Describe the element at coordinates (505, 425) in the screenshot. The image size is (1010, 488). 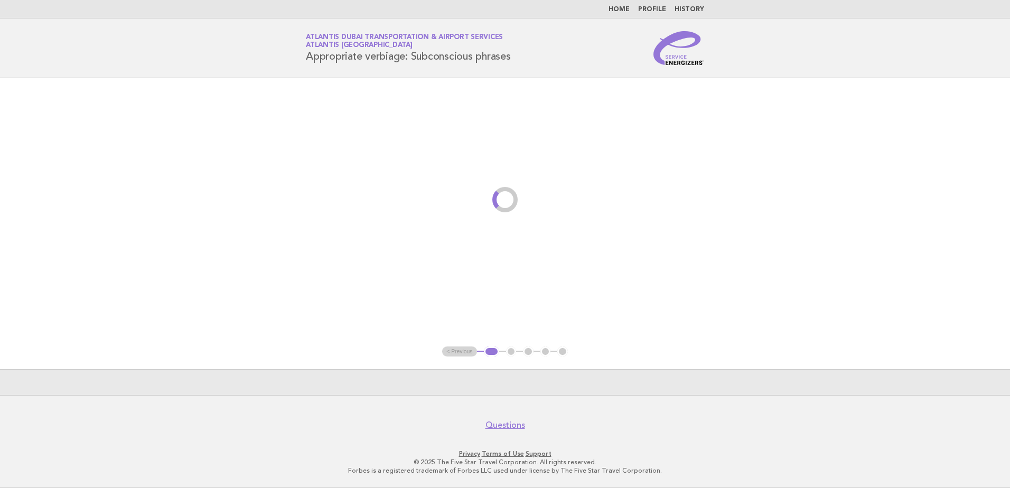
I see `a: Questions` at that location.